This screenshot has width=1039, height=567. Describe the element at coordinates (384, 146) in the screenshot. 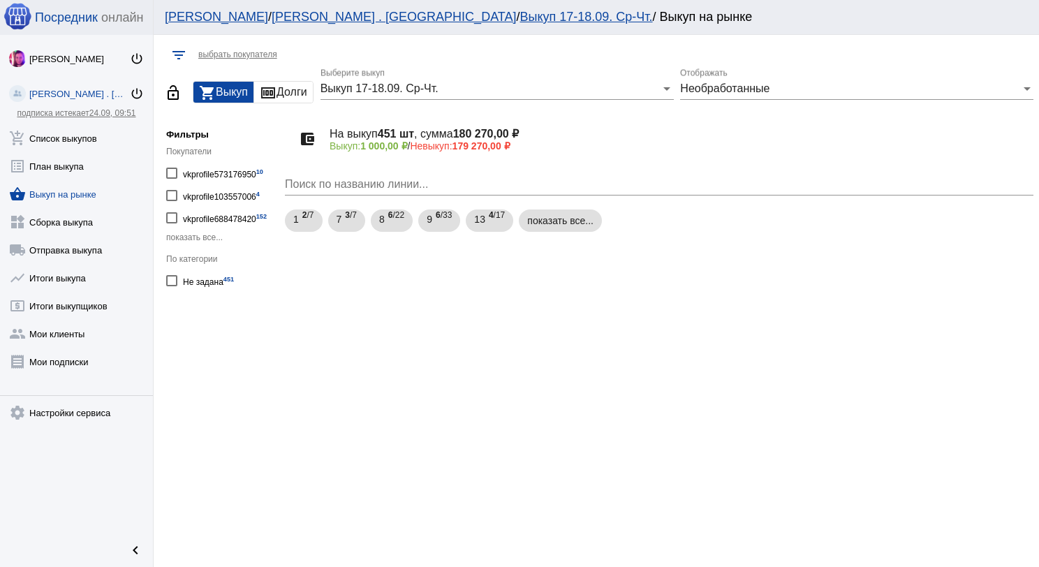

I see `b: 1 000,00 ₽` at that location.